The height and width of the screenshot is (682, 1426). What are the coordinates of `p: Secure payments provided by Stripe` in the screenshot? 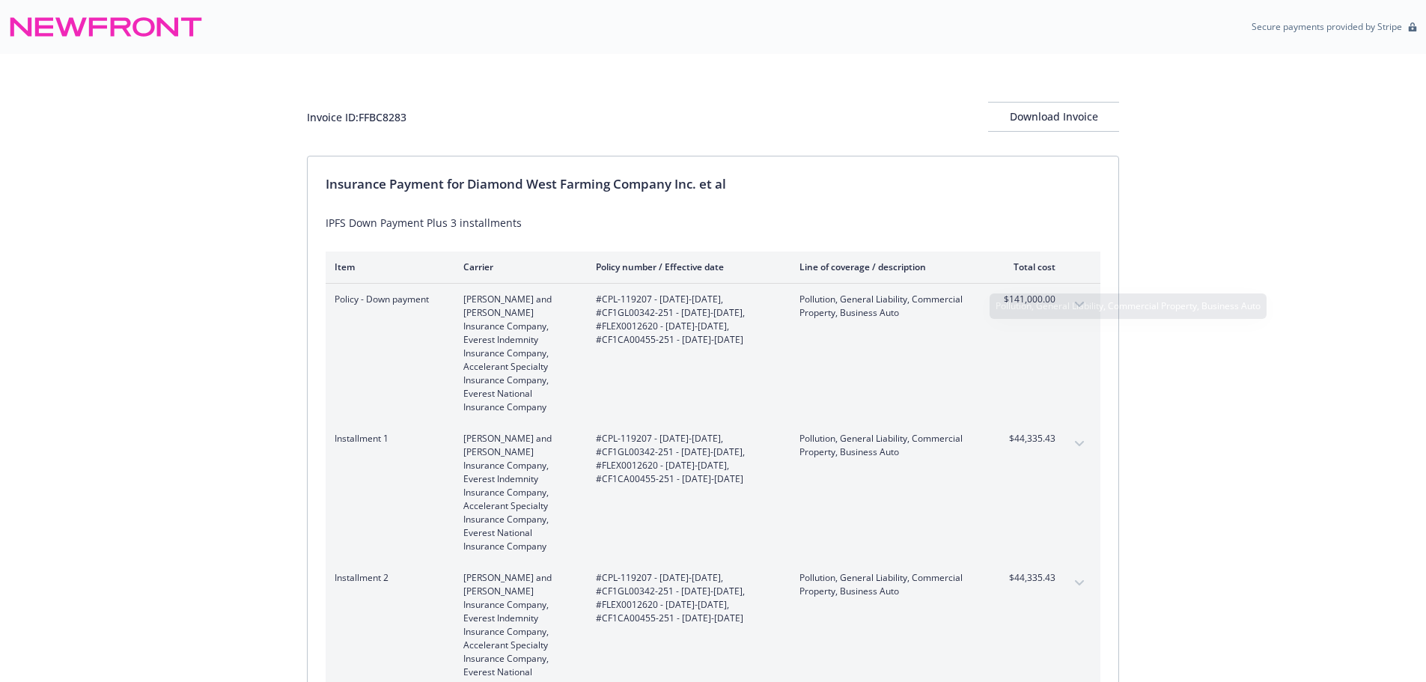 It's located at (1327, 26).